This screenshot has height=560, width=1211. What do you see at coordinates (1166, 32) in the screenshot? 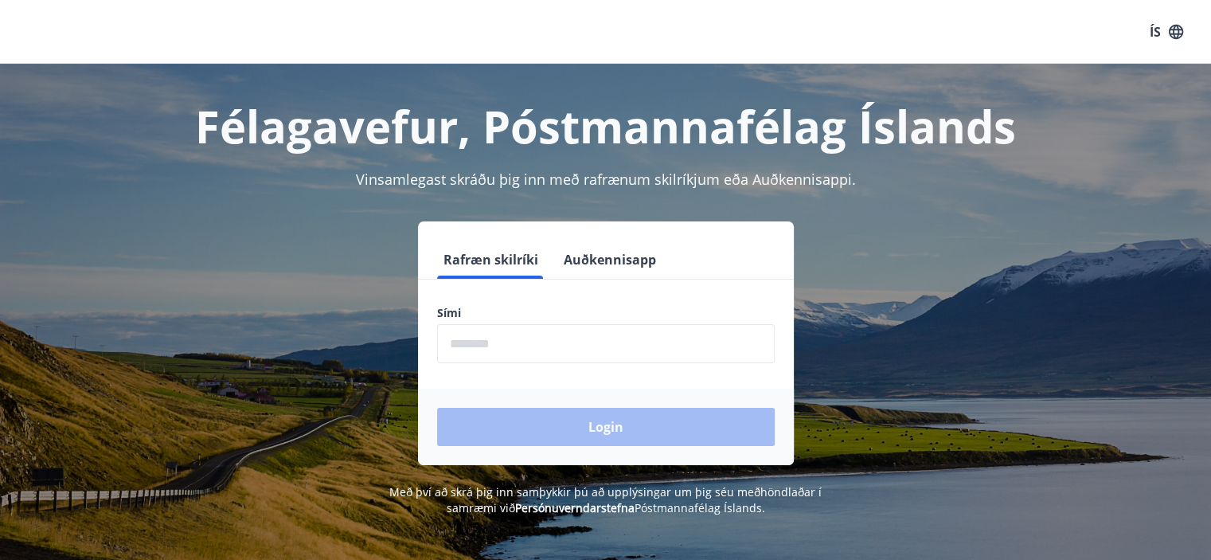
I see `button: ÍS` at bounding box center [1166, 32].